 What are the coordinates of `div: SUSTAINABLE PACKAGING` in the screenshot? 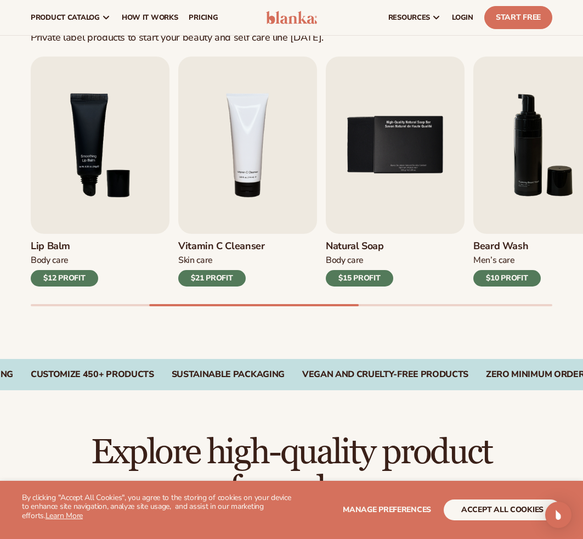 It's located at (228, 374).